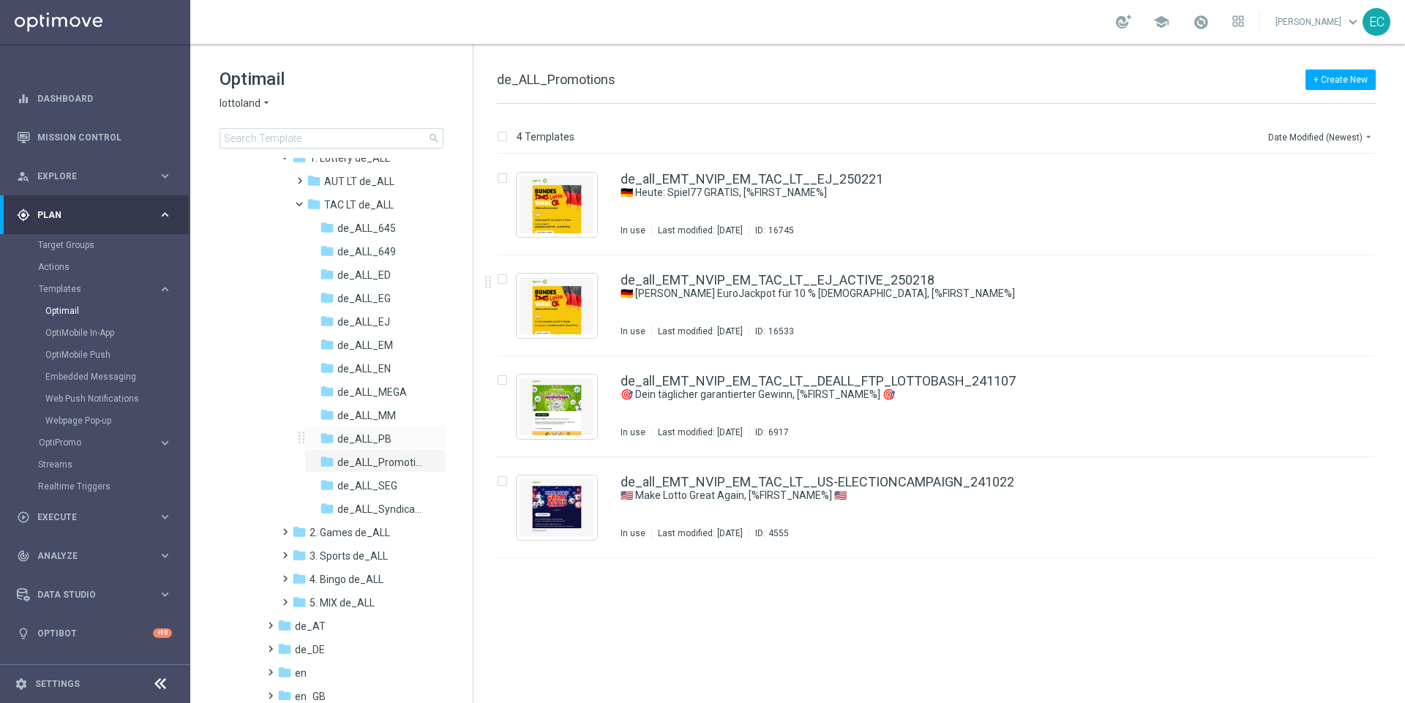 This screenshot has height=703, width=1405. Describe the element at coordinates (94, 518) in the screenshot. I see `button: play_circle_outline Execute keyboard_arrow_right` at that location.